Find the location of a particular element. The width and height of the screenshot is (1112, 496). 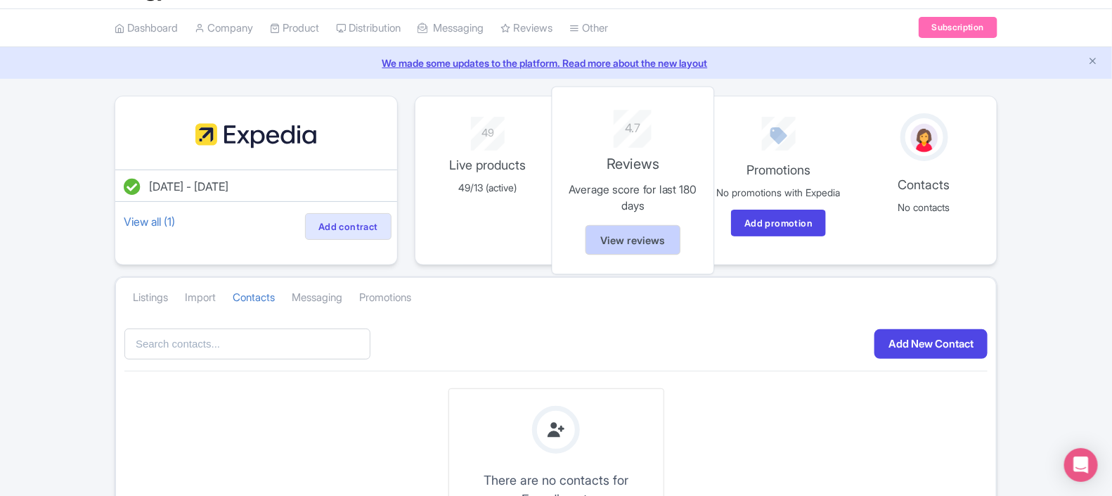

div: Open Intercom Messenger is located at coordinates (1081, 465).